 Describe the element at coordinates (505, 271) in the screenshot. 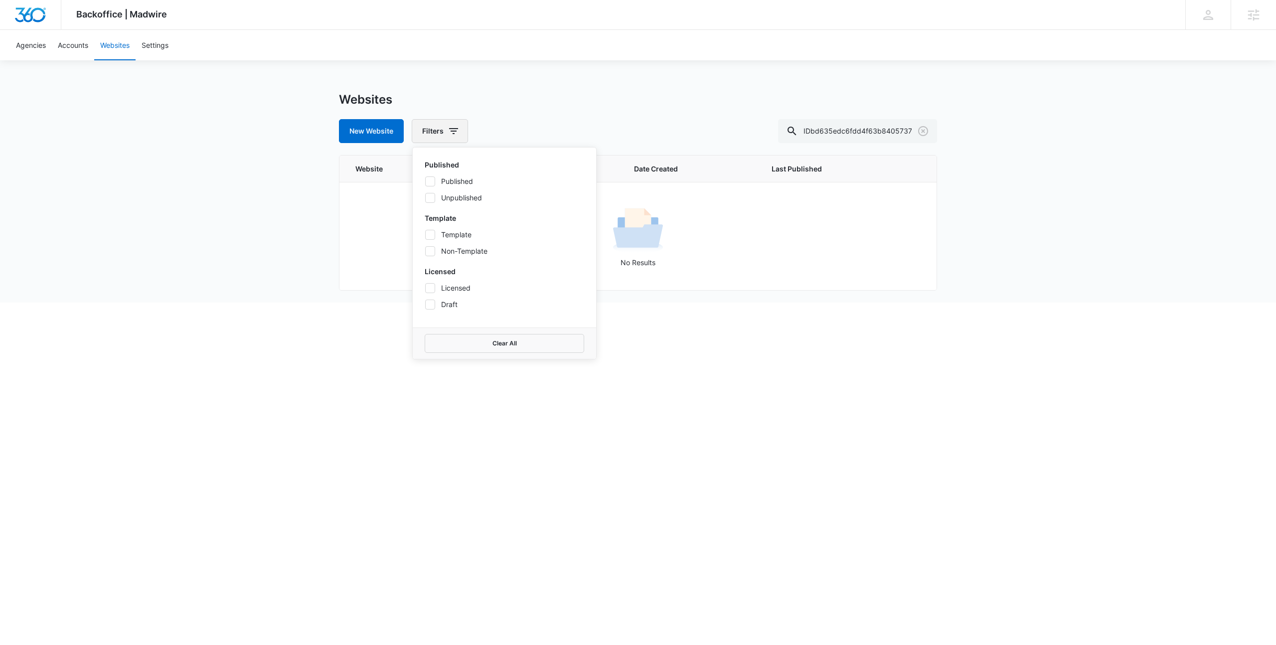

I see `p: Licensed` at that location.